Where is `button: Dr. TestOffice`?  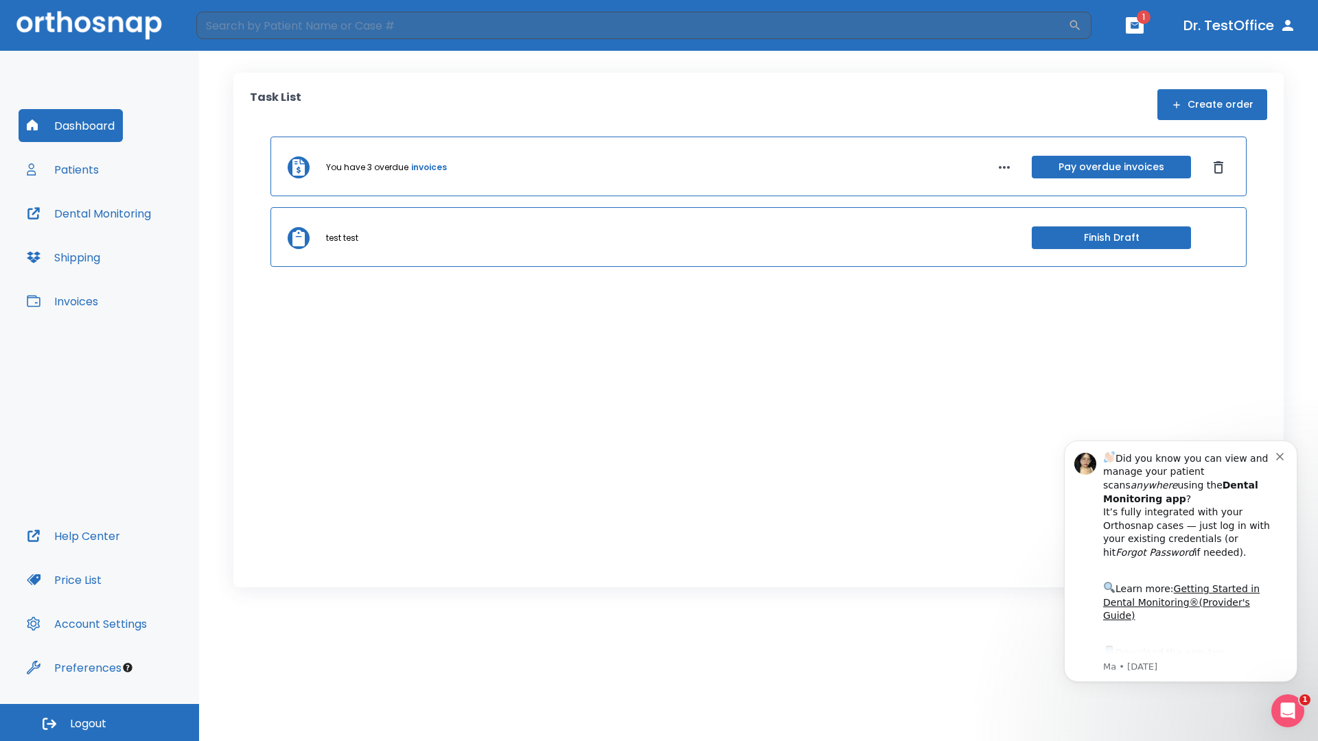
button: Dr. TestOffice is located at coordinates (1240, 25).